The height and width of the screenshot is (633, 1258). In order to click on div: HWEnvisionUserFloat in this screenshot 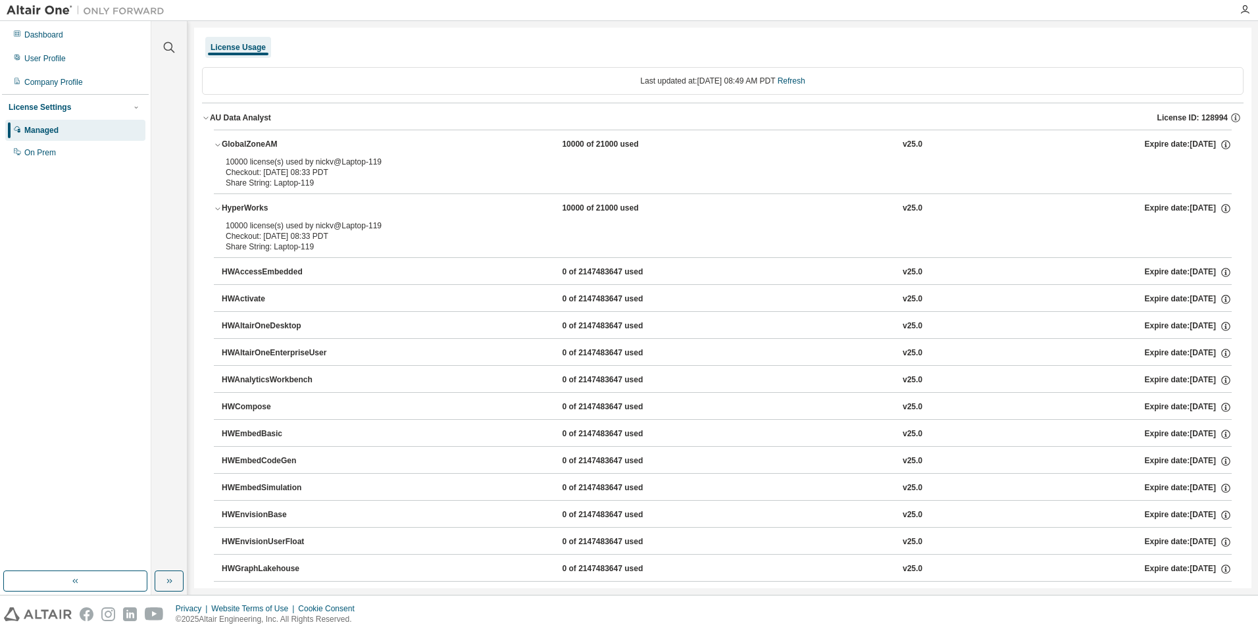, I will do `click(281, 542)`.